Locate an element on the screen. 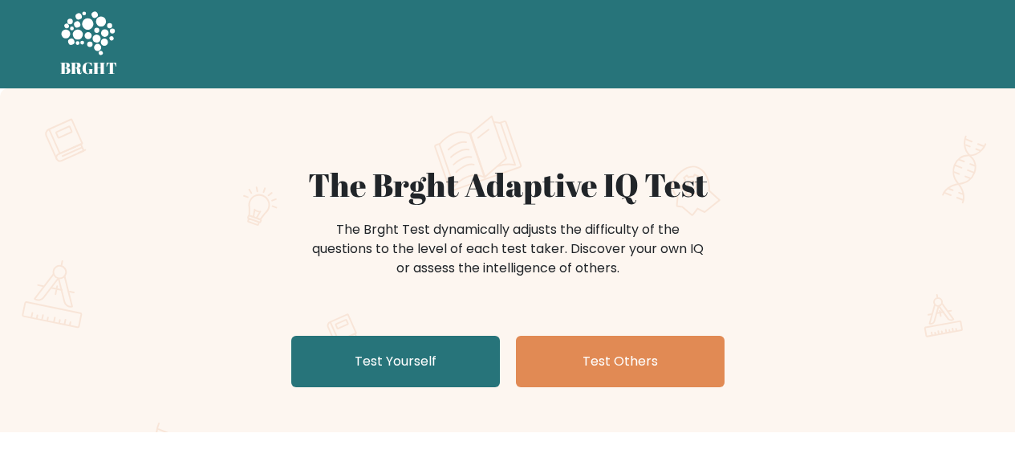  a: BRGHT is located at coordinates (89, 44).